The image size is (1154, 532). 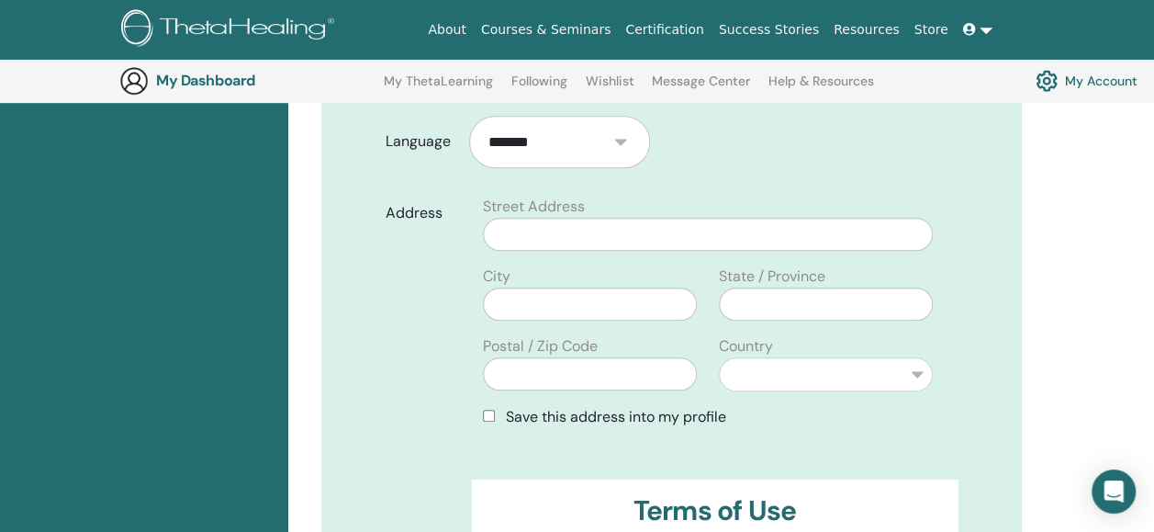 What do you see at coordinates (540, 346) in the screenshot?
I see `label: Postal / Zip Code` at bounding box center [540, 346].